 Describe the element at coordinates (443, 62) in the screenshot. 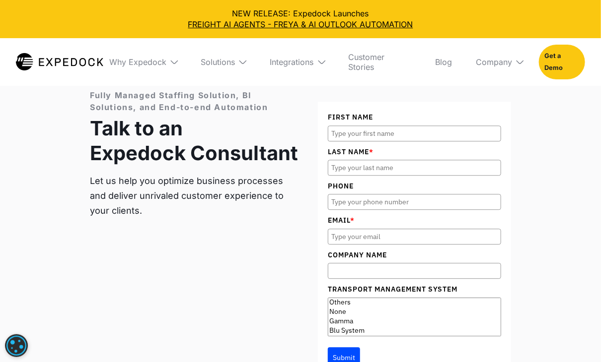

I see `a: Blog` at that location.